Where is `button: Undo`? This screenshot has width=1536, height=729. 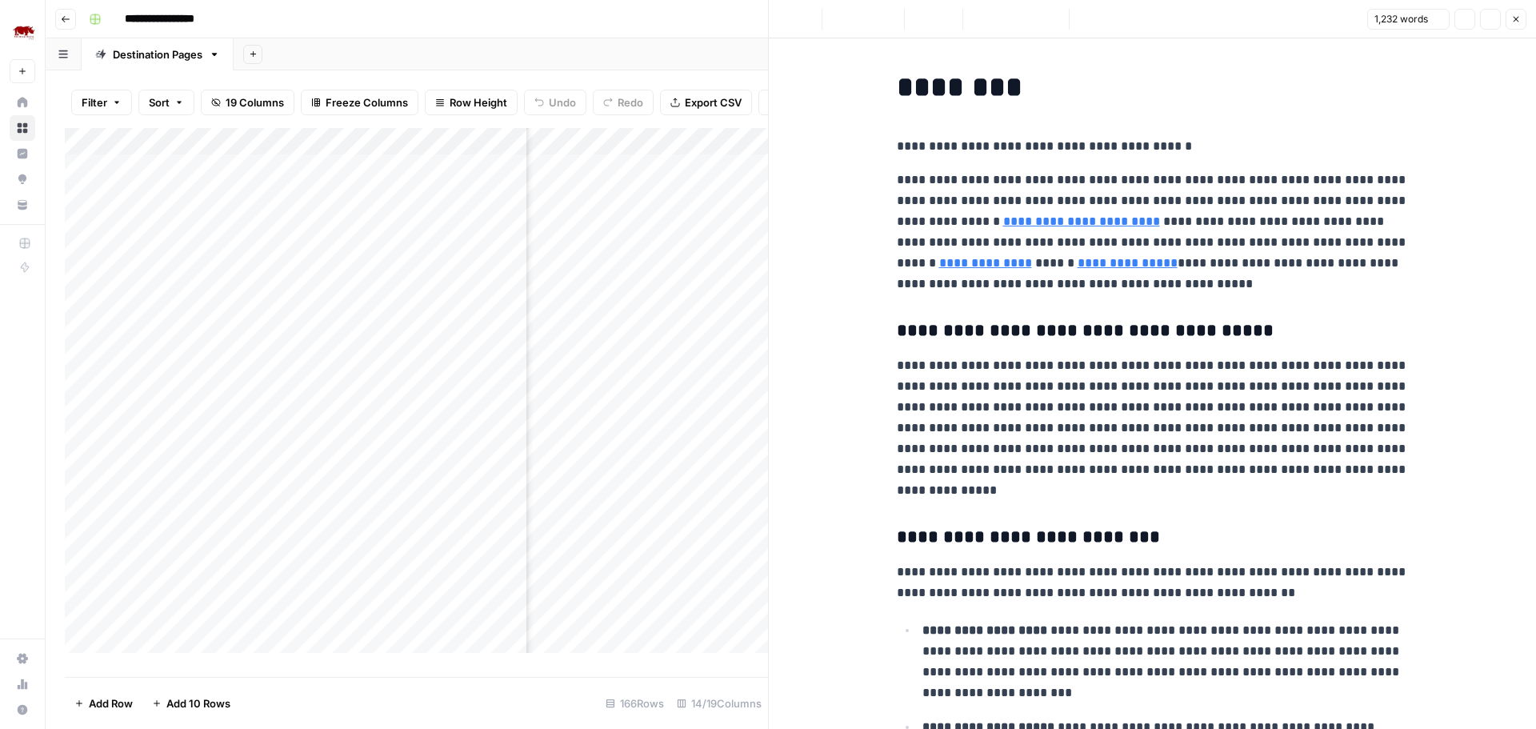
button: Undo is located at coordinates (555, 102).